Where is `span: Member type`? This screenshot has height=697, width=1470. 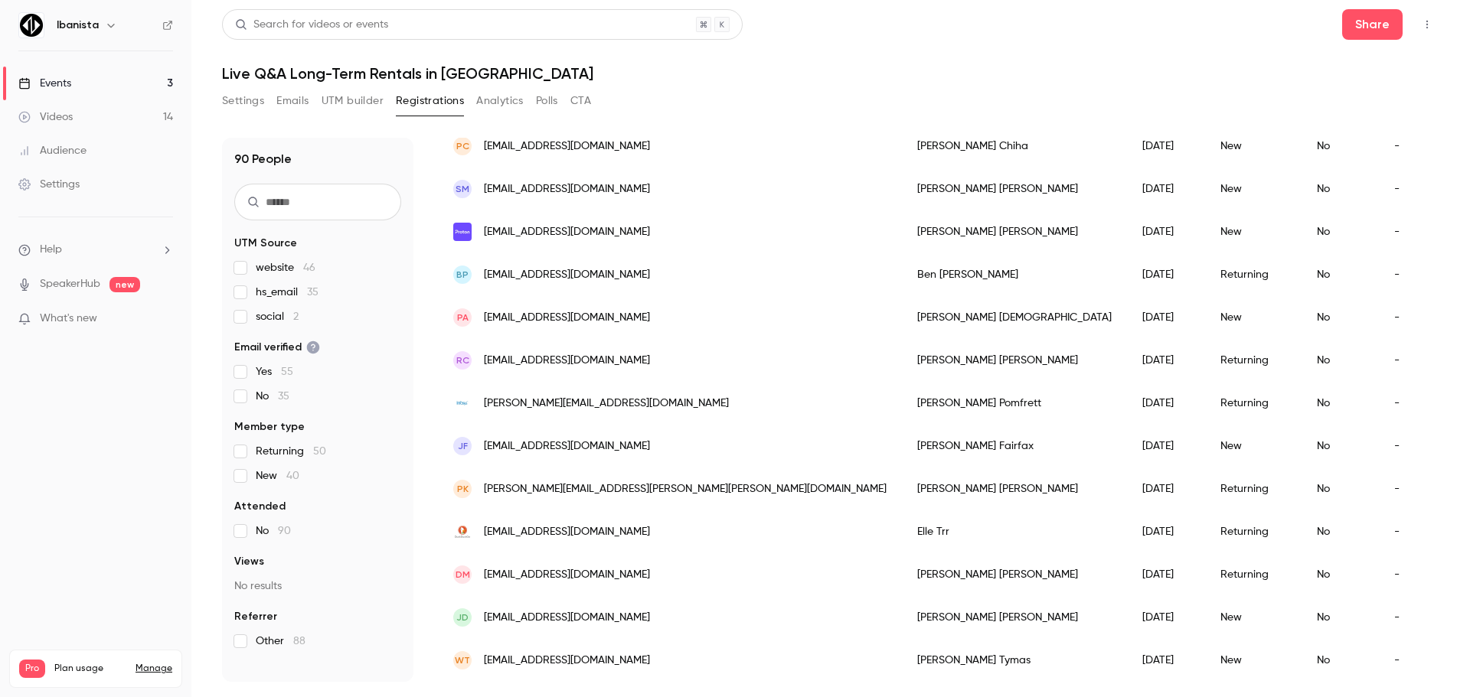
span: Member type is located at coordinates (269, 427).